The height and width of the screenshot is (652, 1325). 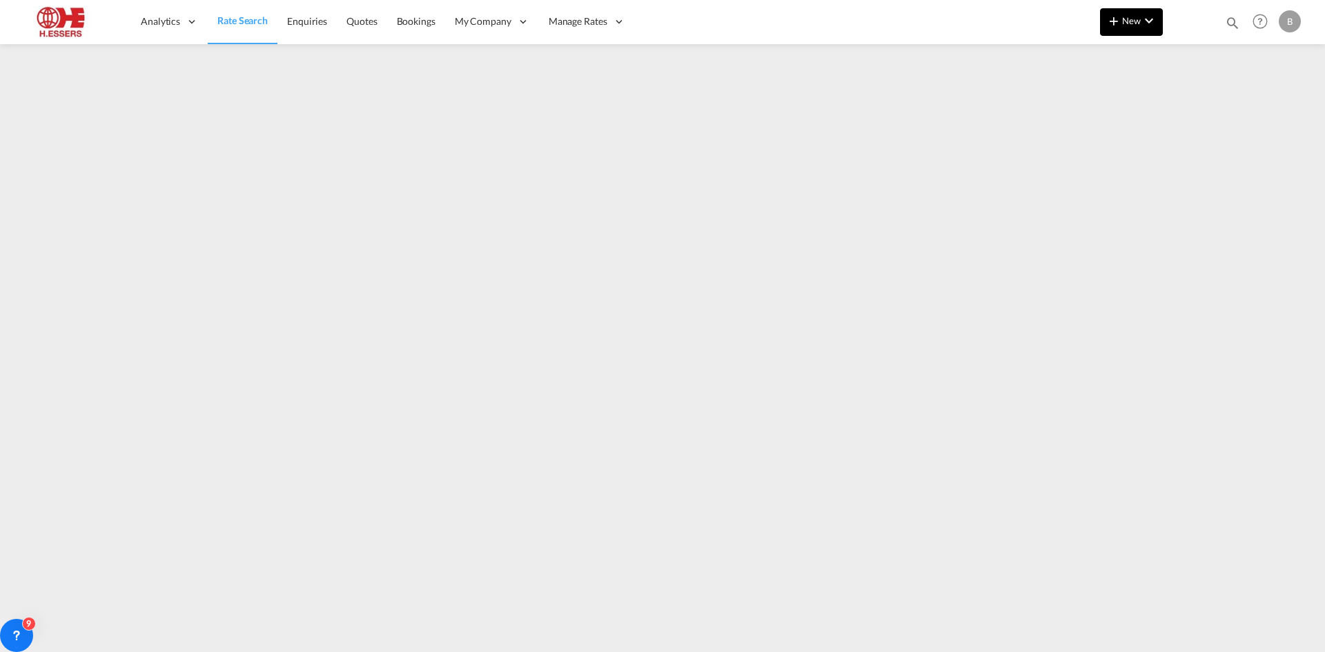 I want to click on span: Help, so click(x=1260, y=21).